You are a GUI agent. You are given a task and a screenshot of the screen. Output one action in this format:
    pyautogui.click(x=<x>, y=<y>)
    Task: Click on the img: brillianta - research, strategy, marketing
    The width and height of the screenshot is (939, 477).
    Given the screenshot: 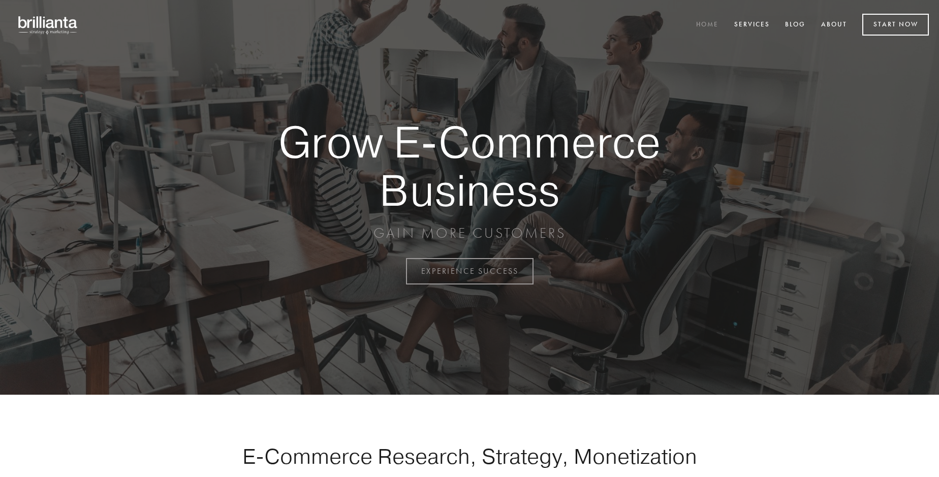 What is the action you would take?
    pyautogui.click(x=48, y=25)
    